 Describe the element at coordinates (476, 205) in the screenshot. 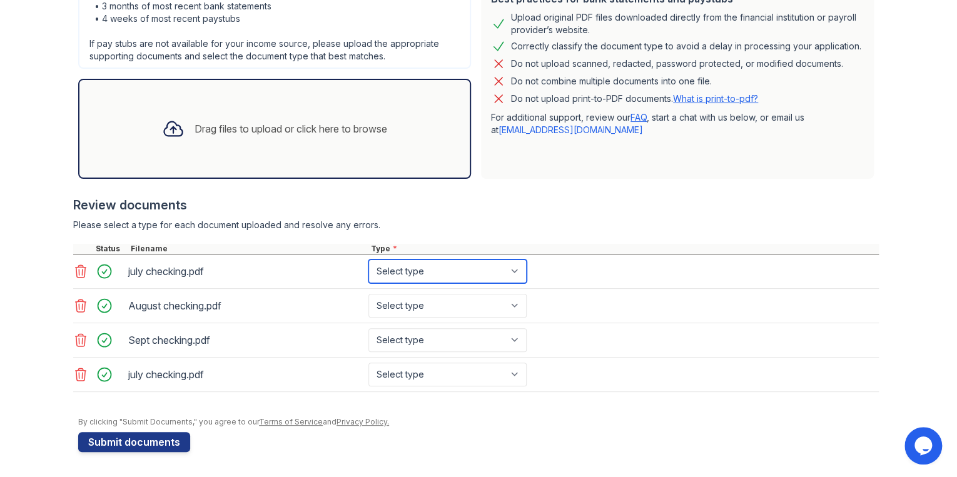

I see `div: Review documents` at that location.